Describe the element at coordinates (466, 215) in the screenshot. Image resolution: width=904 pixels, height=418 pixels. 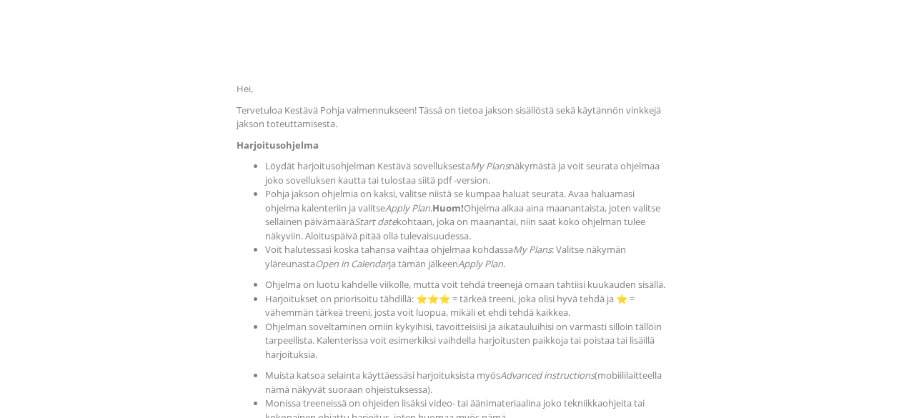
I see `li: Pohja jakson ohjelmia on kaksi, valitse niistä se kumpaa haluat seurata. Avaa haluamasi ohjelma k...` at that location.